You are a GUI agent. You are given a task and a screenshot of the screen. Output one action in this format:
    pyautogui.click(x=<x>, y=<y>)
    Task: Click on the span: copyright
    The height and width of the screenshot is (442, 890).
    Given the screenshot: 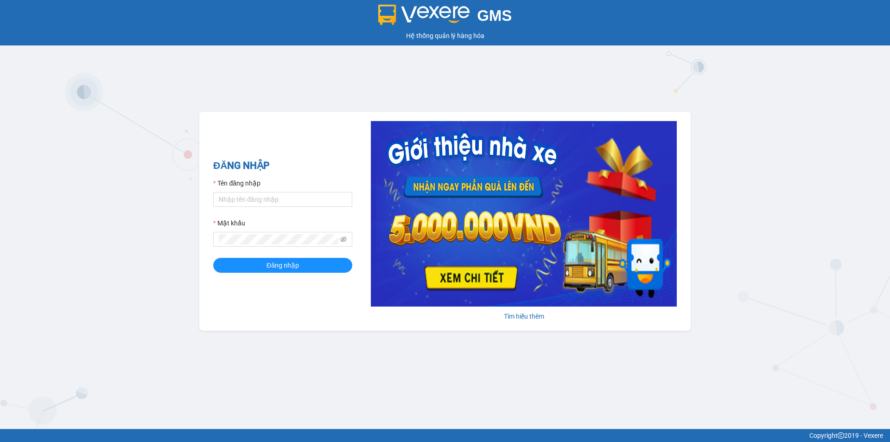 What is the action you would take?
    pyautogui.click(x=841, y=435)
    